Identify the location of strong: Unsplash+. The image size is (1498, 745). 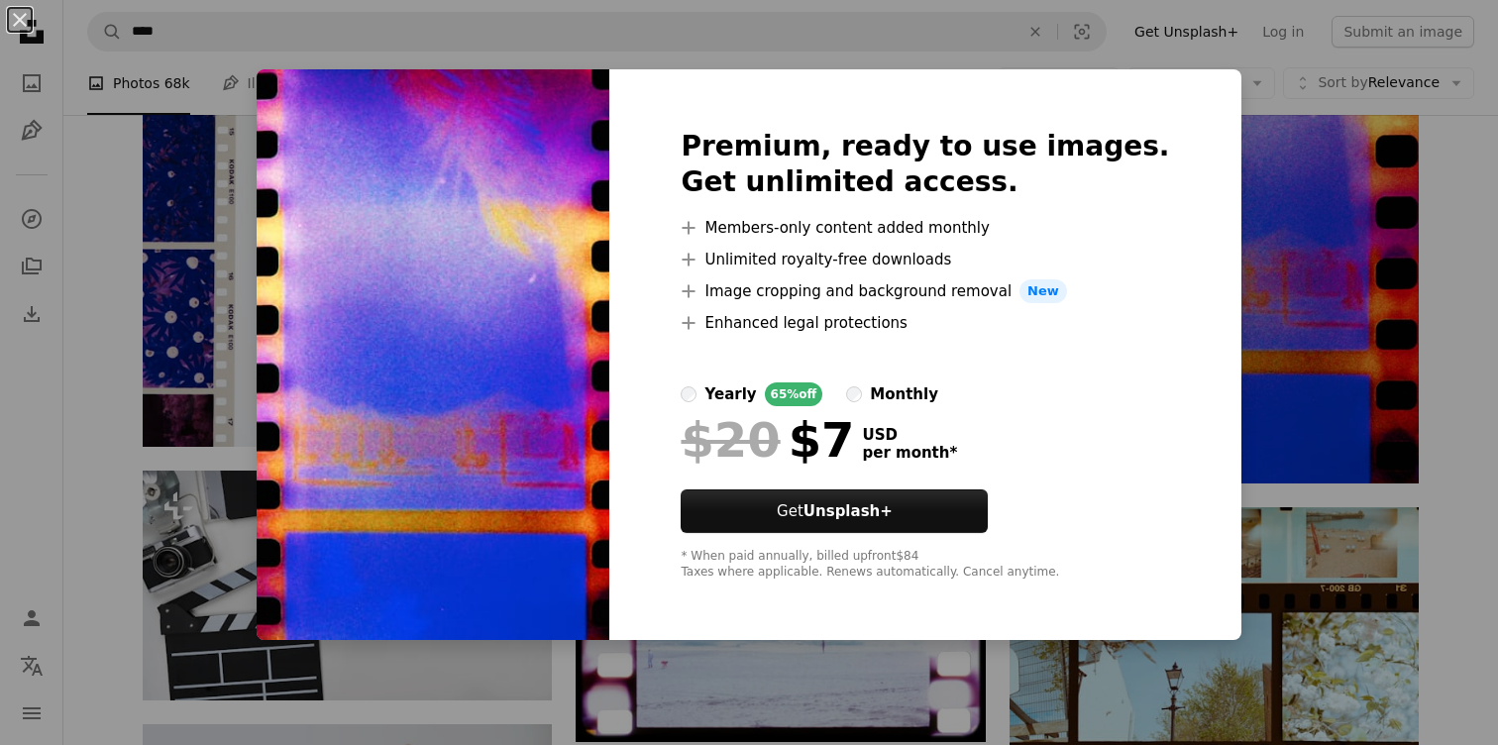
(848, 511).